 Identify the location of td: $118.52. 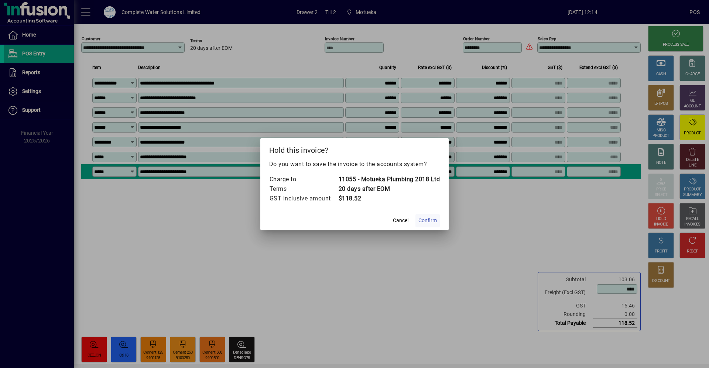
(389, 199).